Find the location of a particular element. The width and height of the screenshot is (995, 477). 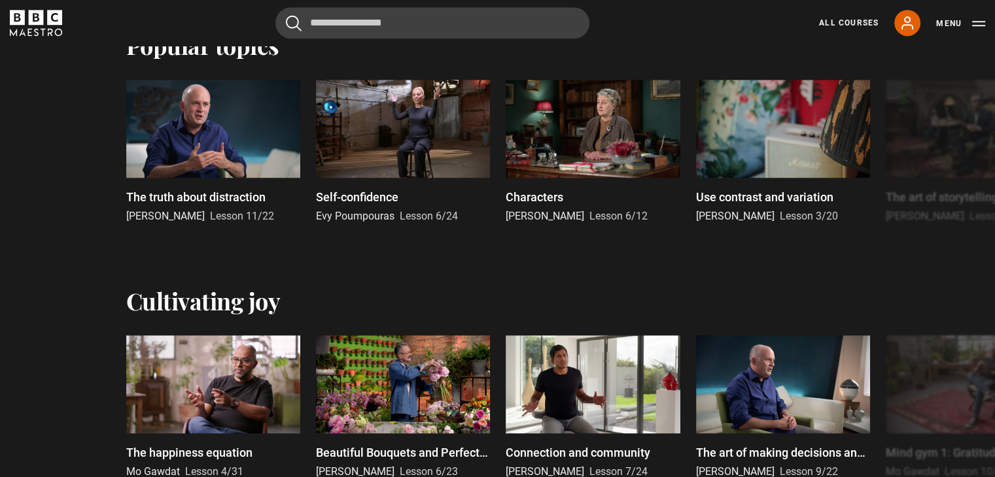

span: Evy Poumpouras is located at coordinates (355, 216).